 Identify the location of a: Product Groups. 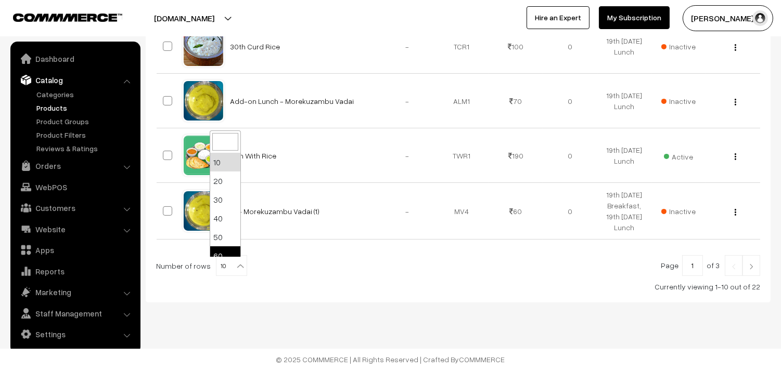
(85, 121).